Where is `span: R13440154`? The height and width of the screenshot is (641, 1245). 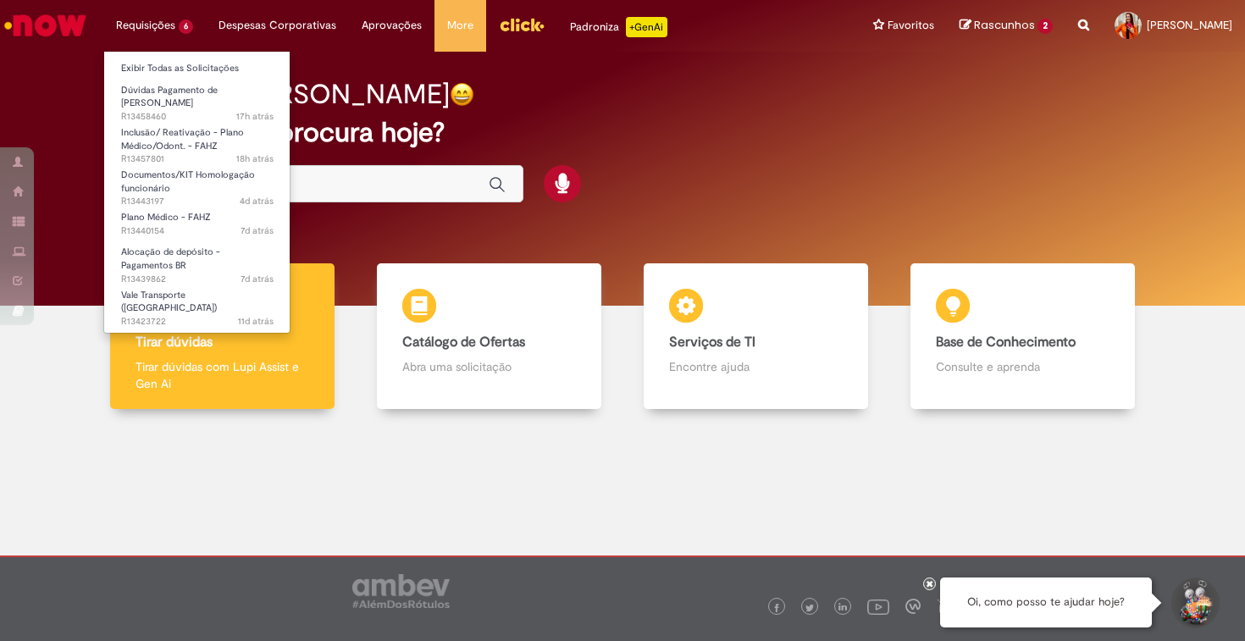
span: R13440154 is located at coordinates (197, 231).